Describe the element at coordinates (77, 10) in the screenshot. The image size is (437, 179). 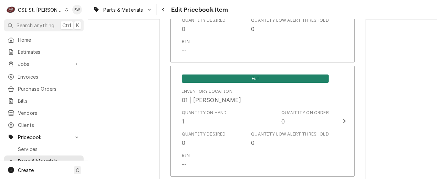
I see `div: Brad Wicks's Avatar` at that location.